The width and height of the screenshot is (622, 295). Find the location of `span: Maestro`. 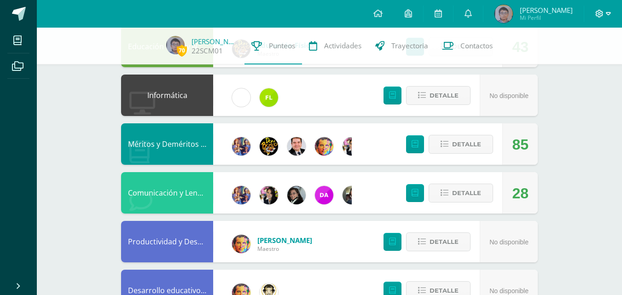

span: Maestro is located at coordinates (285, 249).